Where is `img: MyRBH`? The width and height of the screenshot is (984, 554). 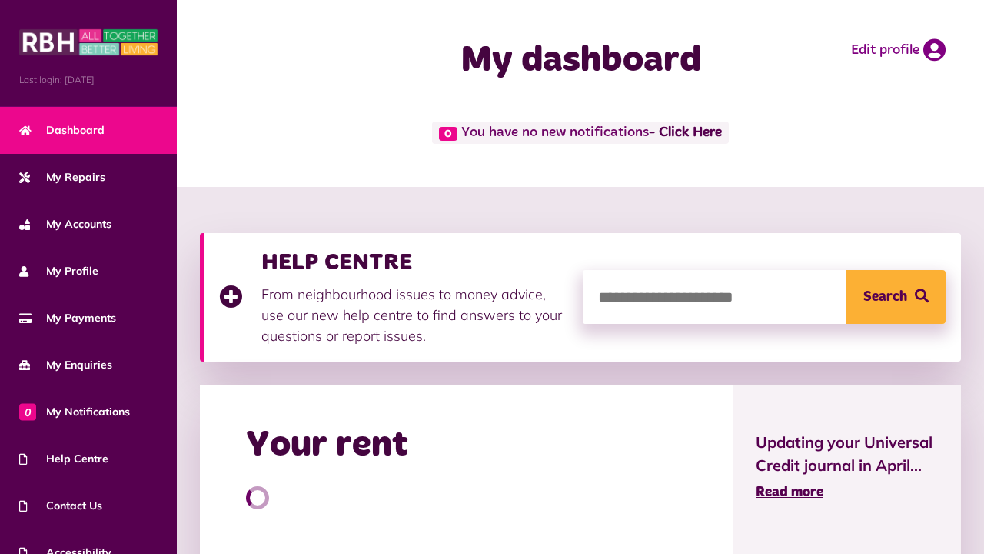
img: MyRBH is located at coordinates (88, 42).